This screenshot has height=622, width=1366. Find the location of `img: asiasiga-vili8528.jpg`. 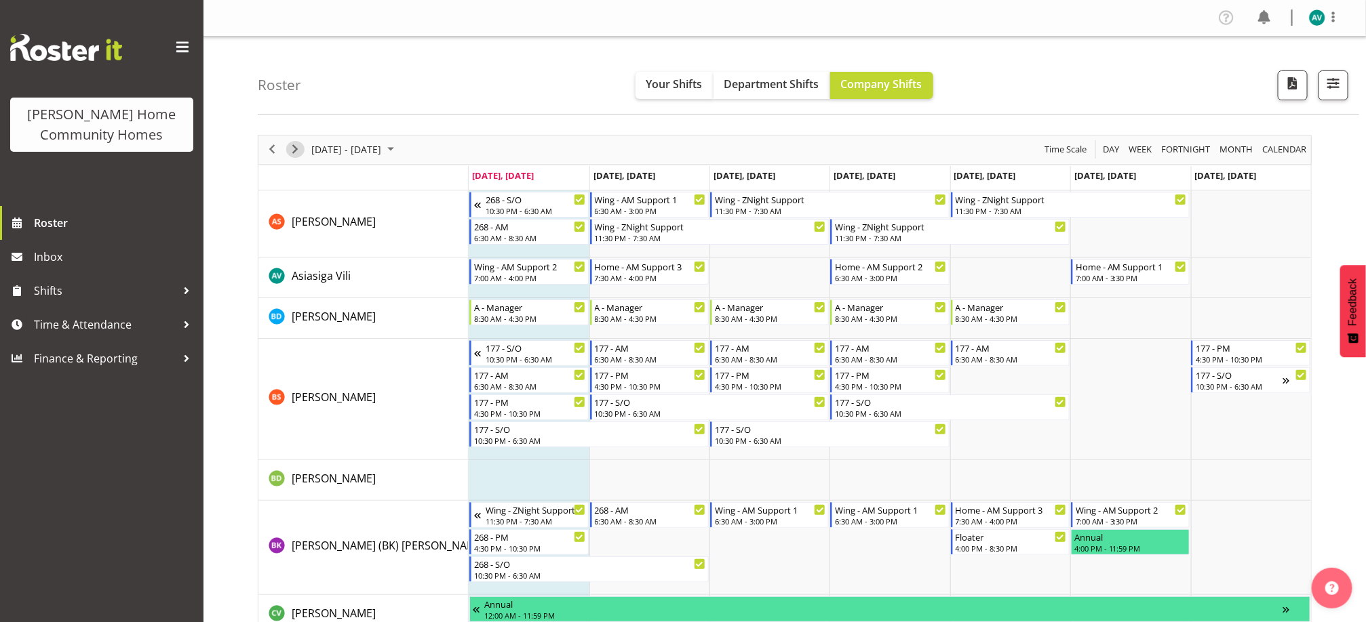

img: asiasiga-vili8528.jpg is located at coordinates (1317, 18).